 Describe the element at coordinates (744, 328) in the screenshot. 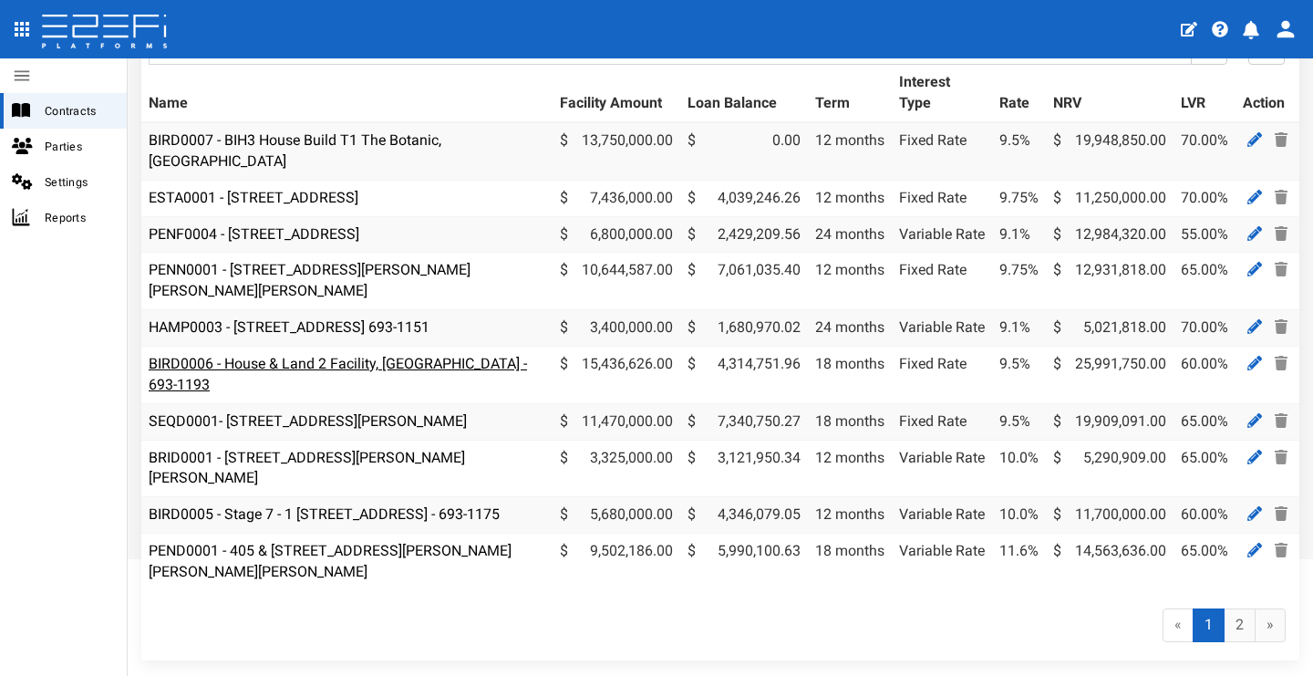

I see `td: 1,680,970.02` at that location.